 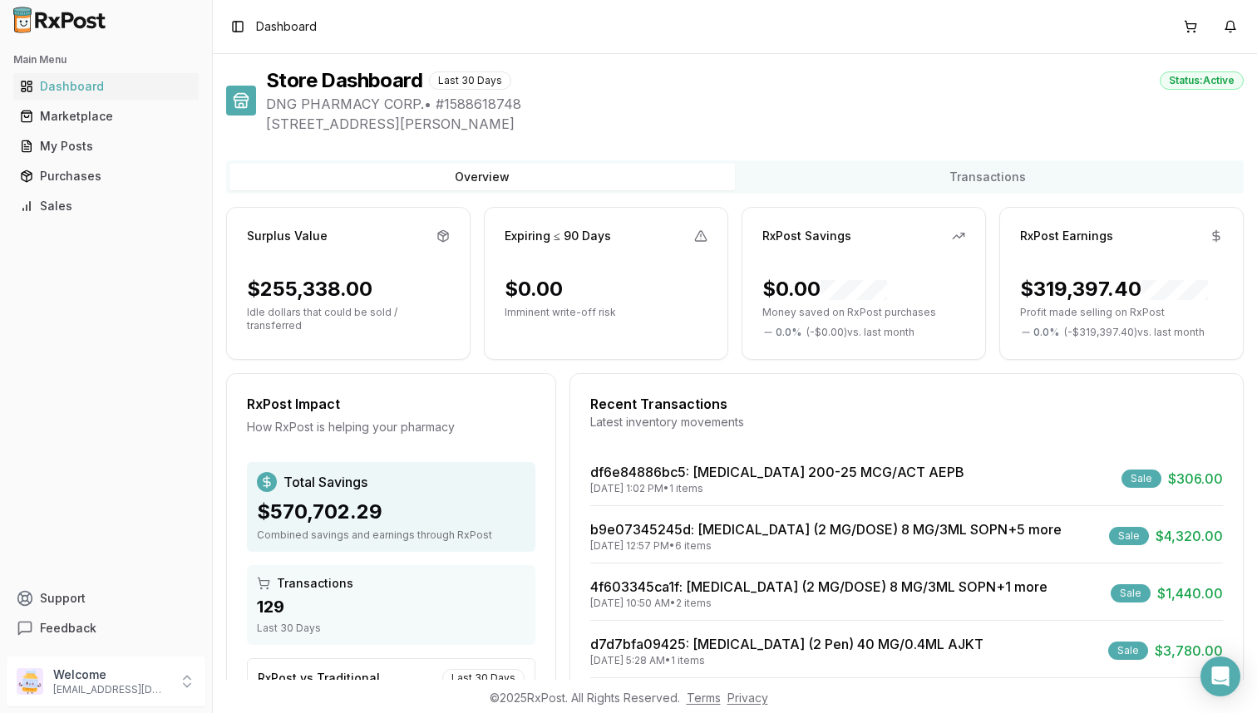 I want to click on div: My Posts, so click(x=106, y=146).